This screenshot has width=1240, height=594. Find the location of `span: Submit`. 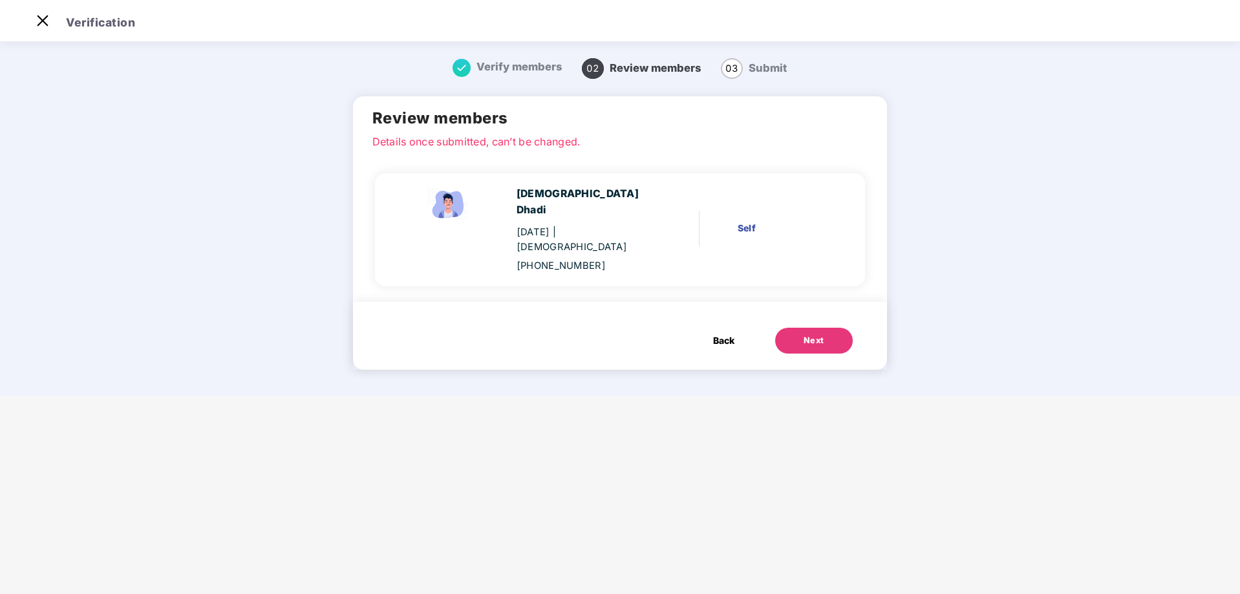

span: Submit is located at coordinates (768, 68).